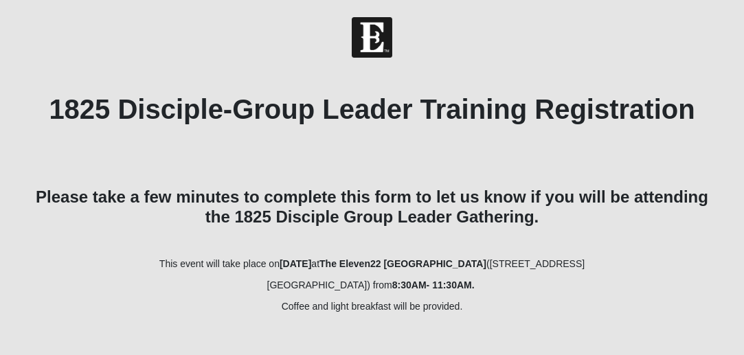 This screenshot has width=744, height=355. Describe the element at coordinates (372, 207) in the screenshot. I see `h3: Please take a few minutes to complete this form to let us know if you will be attending the 1825 ...` at that location.